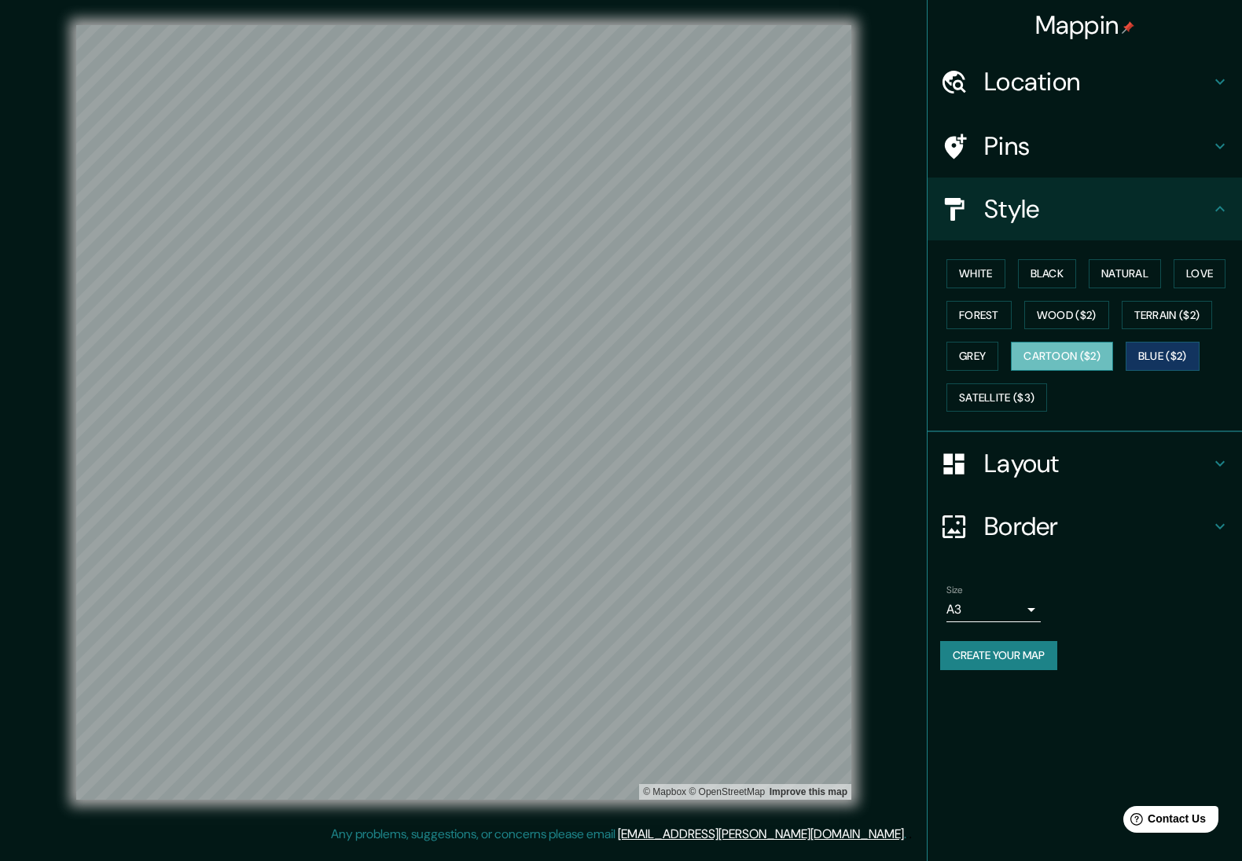  I want to click on h4: Mappin, so click(1085, 25).